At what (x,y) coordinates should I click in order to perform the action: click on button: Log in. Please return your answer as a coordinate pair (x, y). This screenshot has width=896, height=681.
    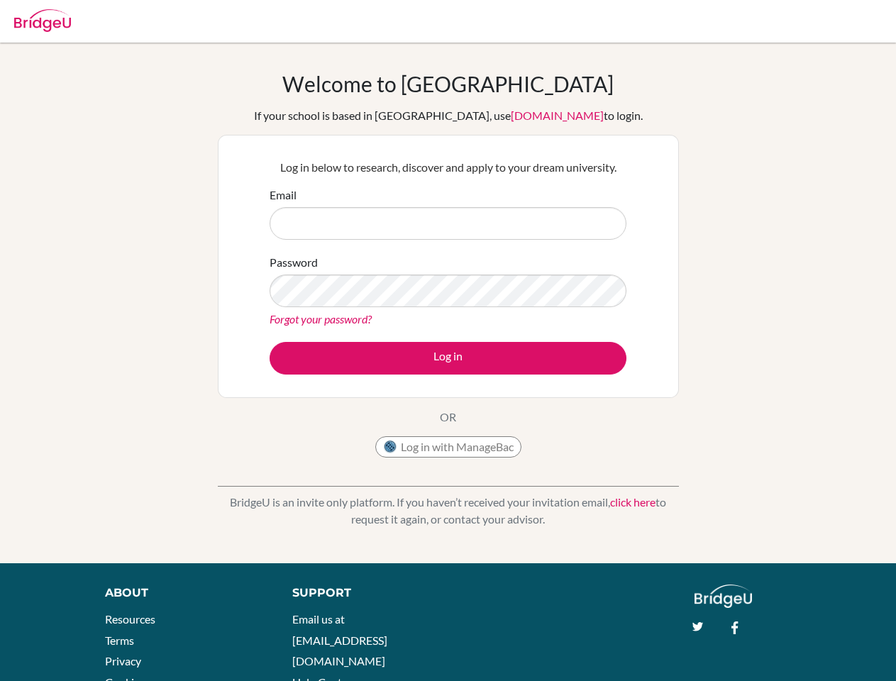
    Looking at the image, I should click on (448, 358).